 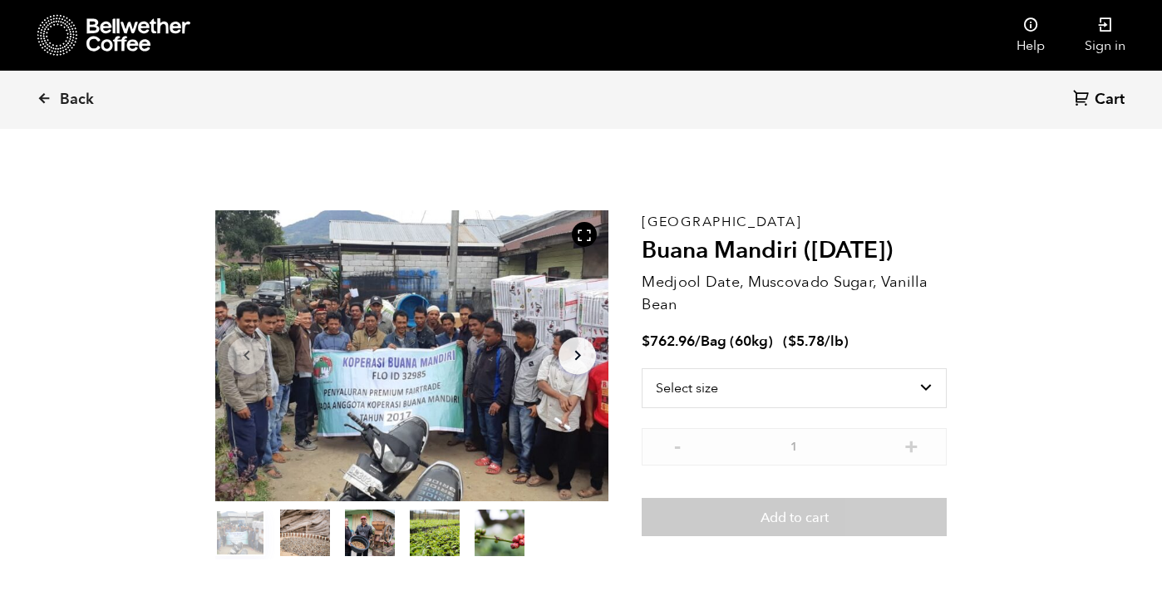 I want to click on span: Bag (60kg), so click(x=737, y=341).